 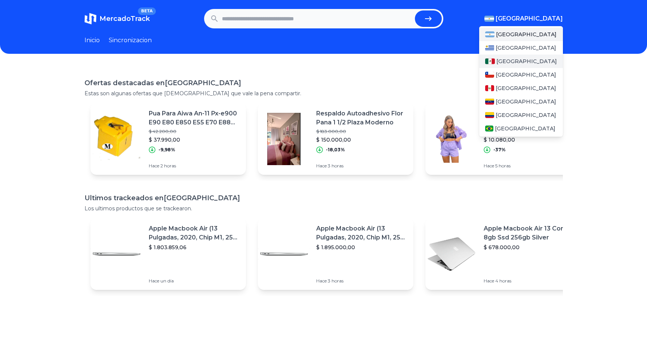 What do you see at coordinates (529, 140) in the screenshot?
I see `p: $ 10.080,00` at bounding box center [529, 140].